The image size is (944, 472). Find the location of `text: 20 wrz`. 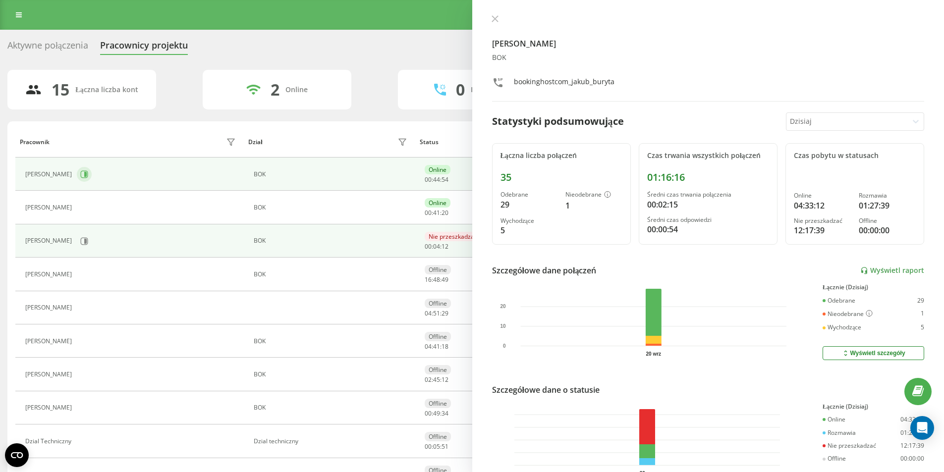

text: 20 wrz is located at coordinates (653, 354).